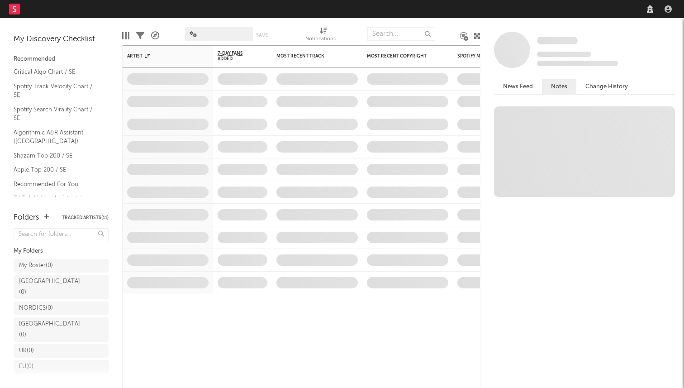  Describe the element at coordinates (607, 86) in the screenshot. I see `button: Change History` at that location.